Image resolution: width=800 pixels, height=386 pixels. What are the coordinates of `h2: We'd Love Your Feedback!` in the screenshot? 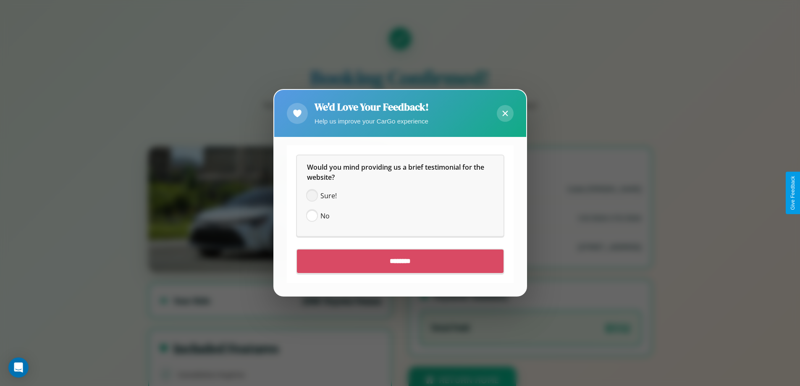 It's located at (371, 107).